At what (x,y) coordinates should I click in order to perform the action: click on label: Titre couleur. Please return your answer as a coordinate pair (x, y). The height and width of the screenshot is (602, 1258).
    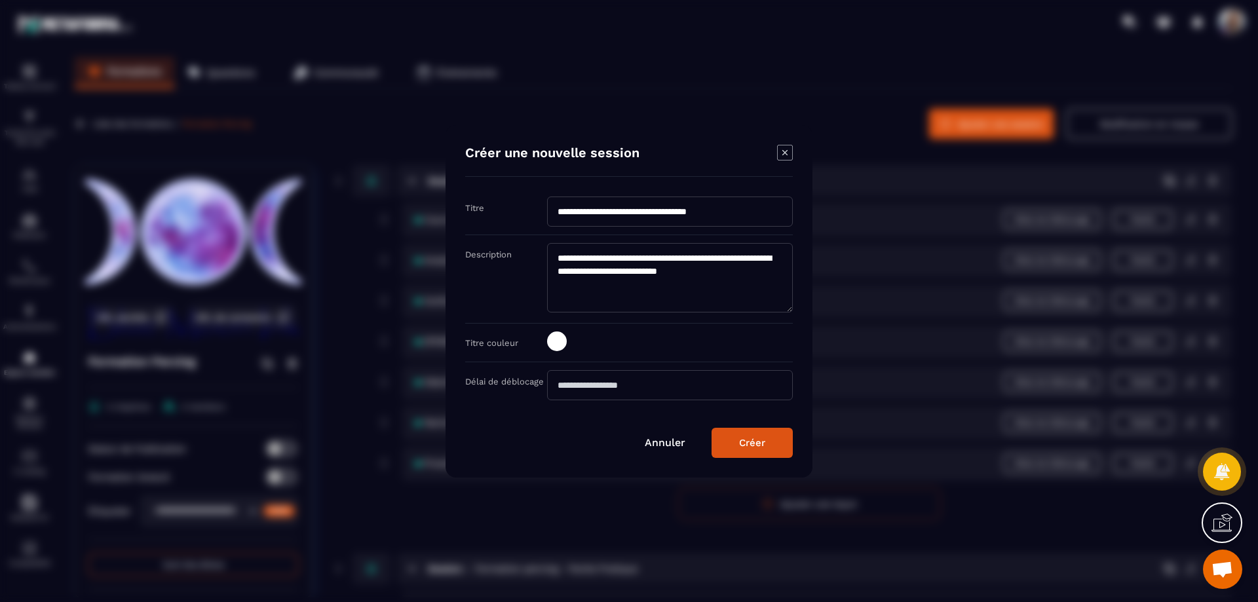
    Looking at the image, I should click on (491, 343).